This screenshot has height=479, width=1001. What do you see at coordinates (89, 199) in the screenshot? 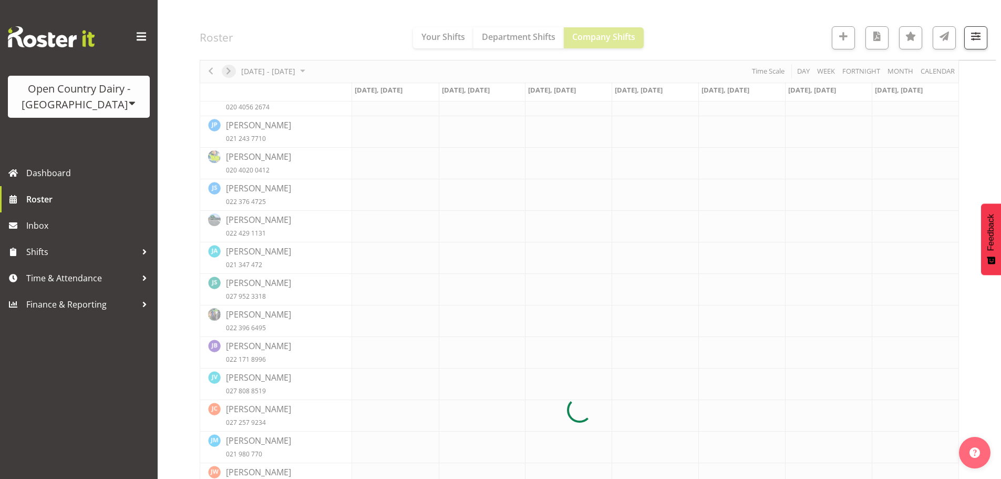
I see `span: Roster` at bounding box center [89, 199].